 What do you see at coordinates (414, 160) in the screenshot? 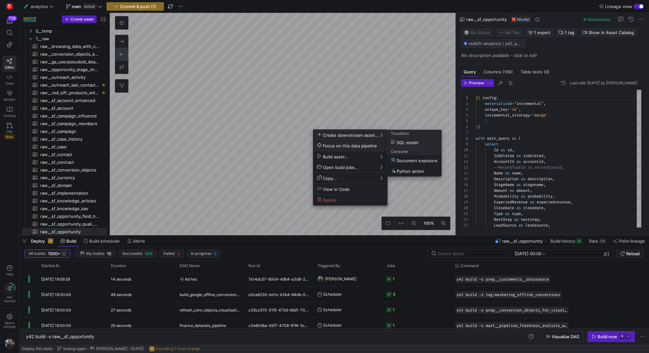
I see `span: Document exposure` at bounding box center [414, 160].